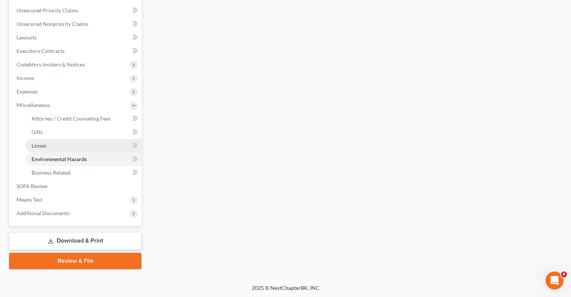 This screenshot has height=297, width=571. What do you see at coordinates (27, 37) in the screenshot?
I see `span: Lawsuits` at bounding box center [27, 37].